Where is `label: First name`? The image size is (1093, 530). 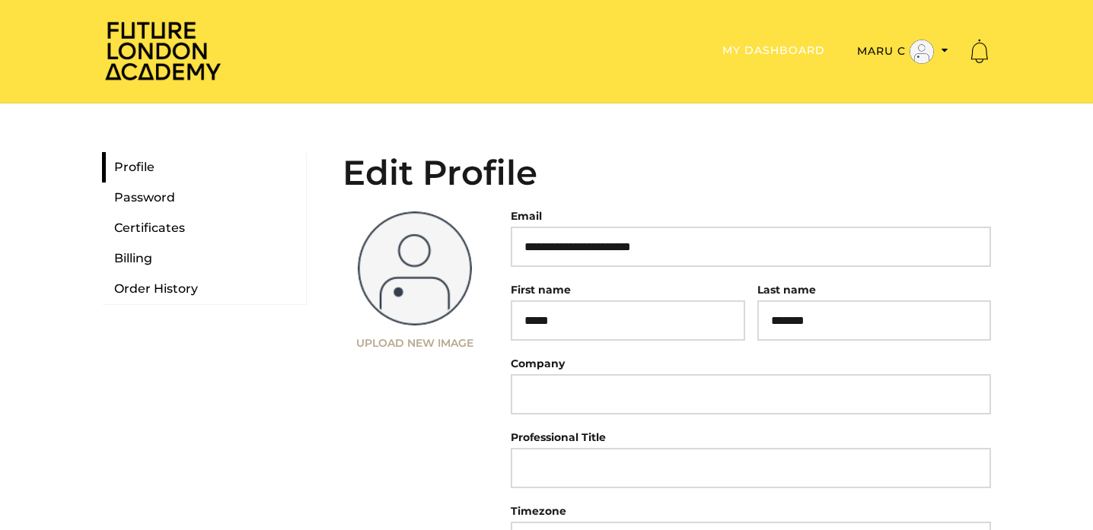
label: First name is located at coordinates (540, 290).